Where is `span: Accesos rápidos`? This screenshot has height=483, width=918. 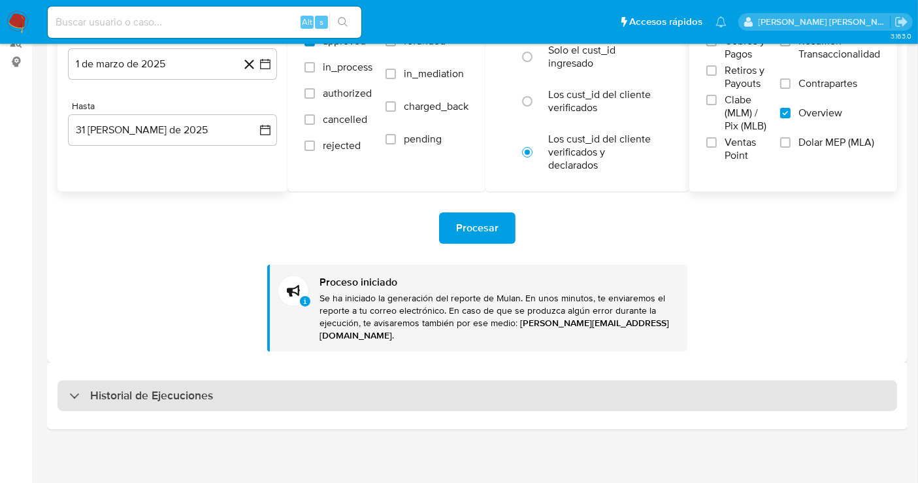 span: Accesos rápidos is located at coordinates (666, 22).